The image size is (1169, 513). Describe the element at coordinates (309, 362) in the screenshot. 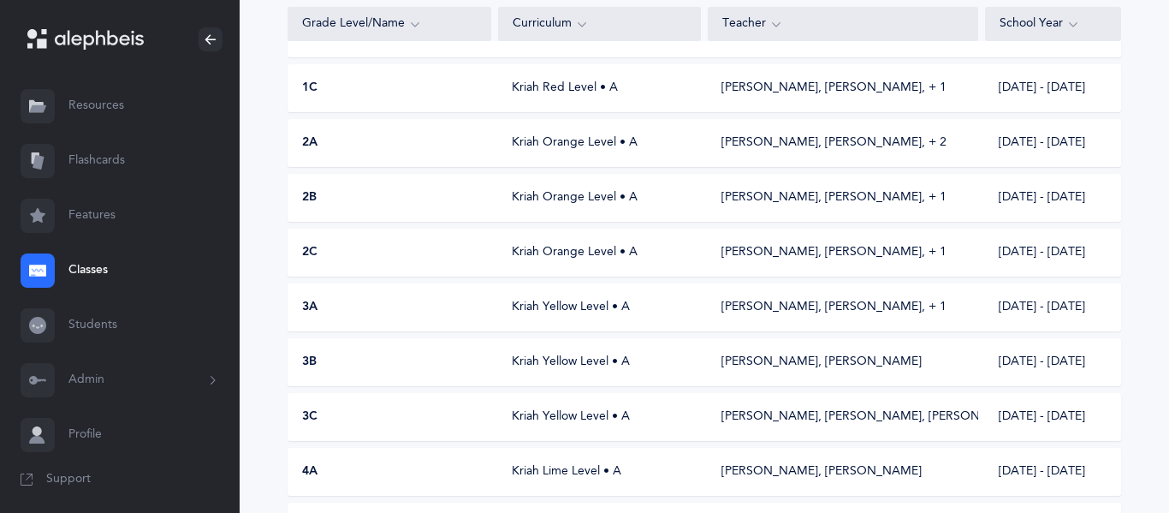

I see `span: 3B` at that location.